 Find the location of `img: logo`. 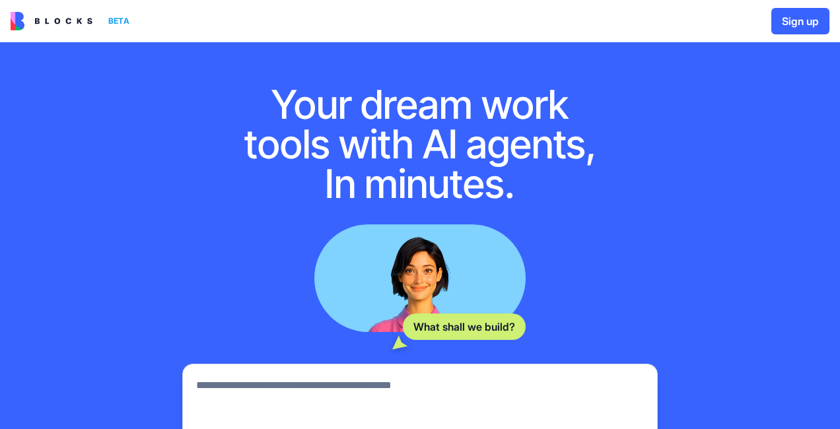

img: logo is located at coordinates (52, 21).